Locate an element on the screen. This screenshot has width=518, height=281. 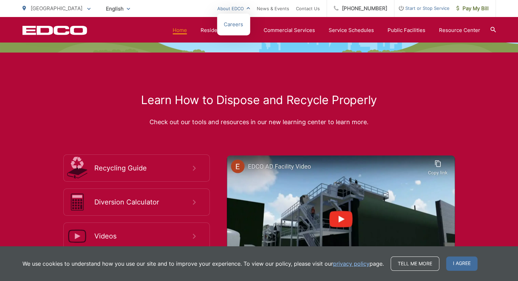
a: News & Events is located at coordinates (273, 9).